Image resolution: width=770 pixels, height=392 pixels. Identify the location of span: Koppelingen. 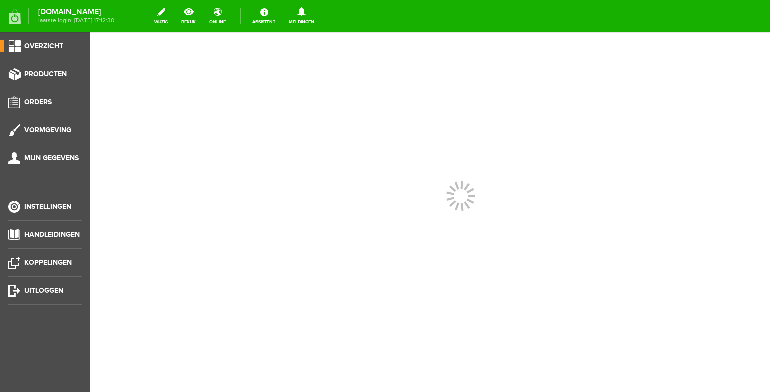
(48, 262).